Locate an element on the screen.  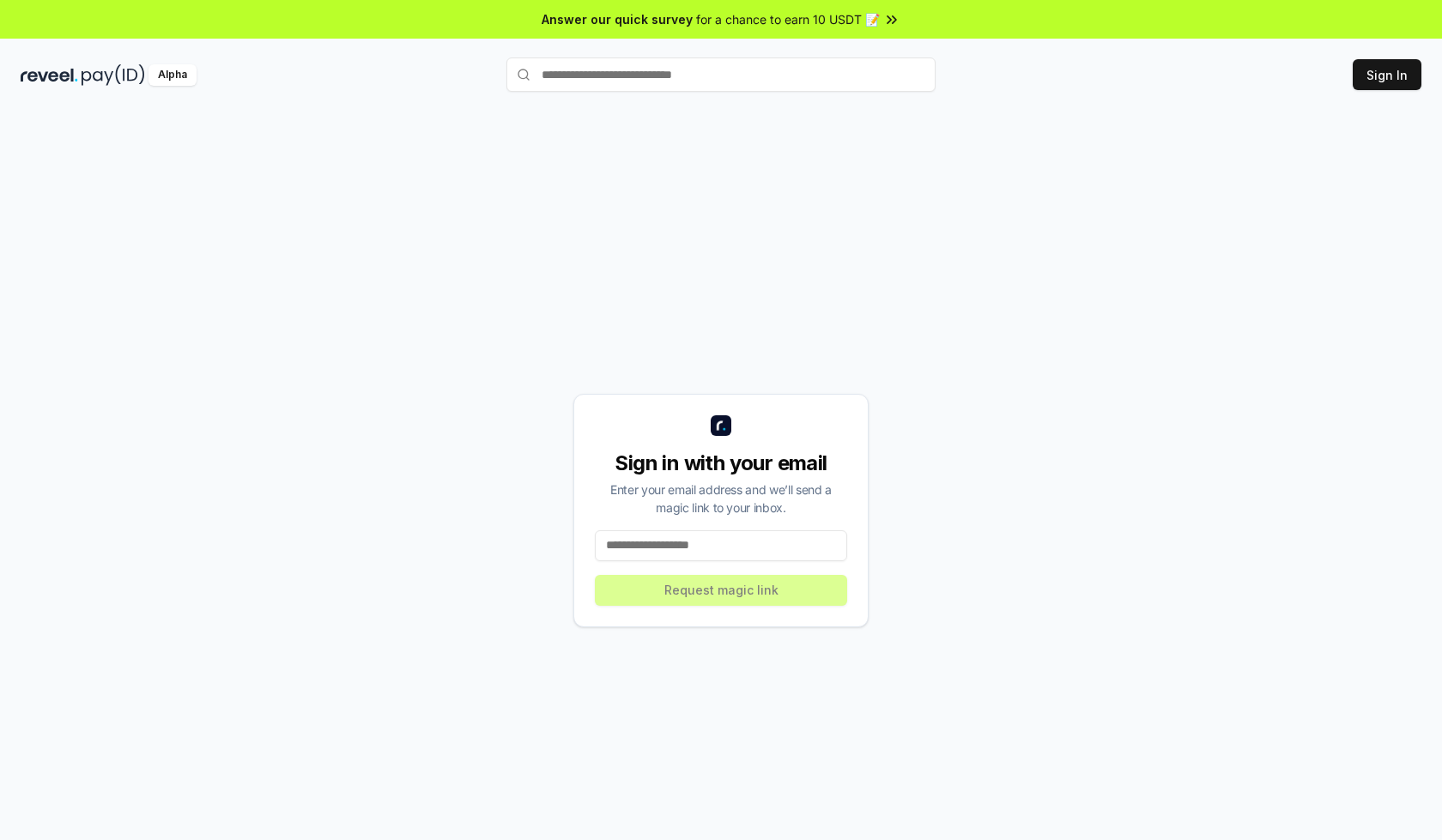
img: reveel_dark is located at coordinates (49, 75).